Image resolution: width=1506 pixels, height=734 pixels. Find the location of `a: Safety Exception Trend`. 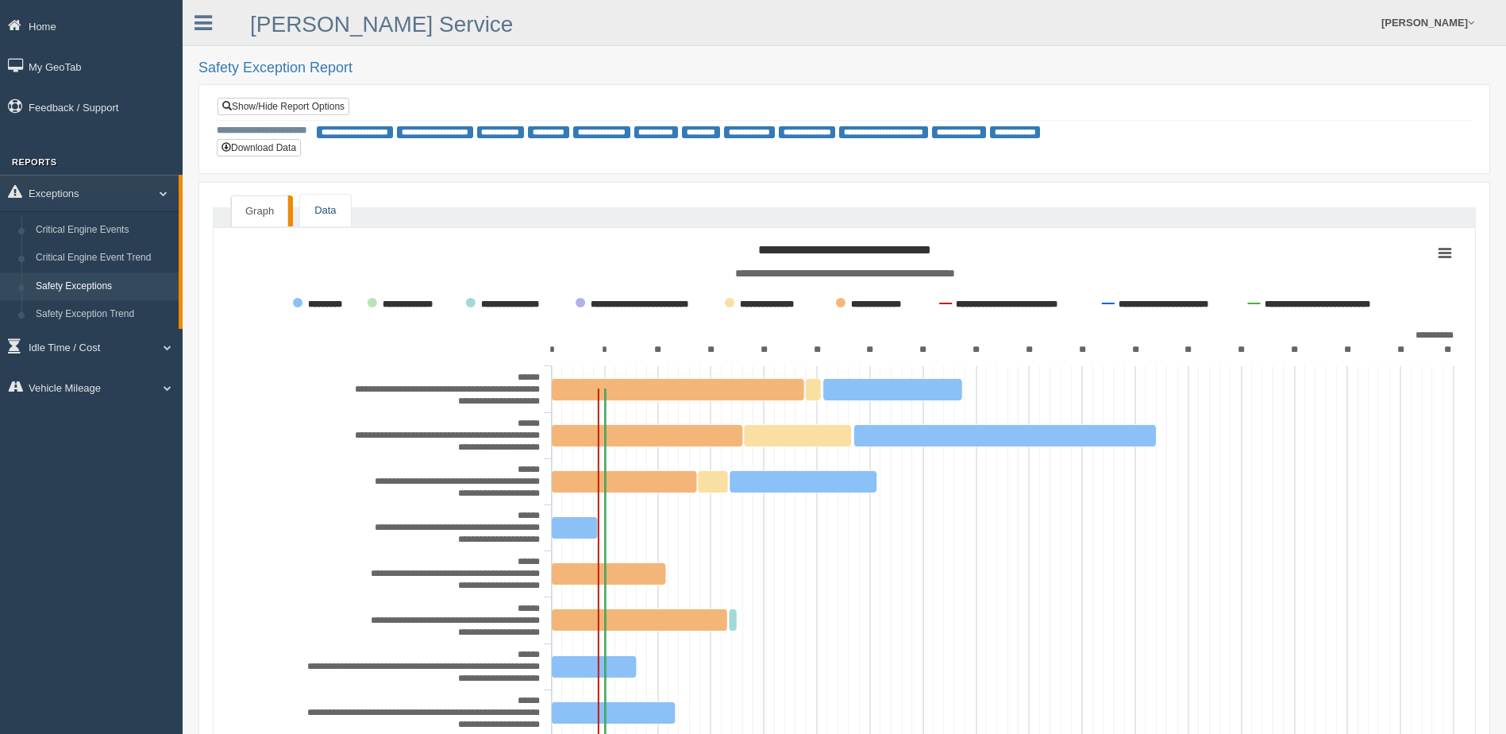

a: Safety Exception Trend is located at coordinates (103, 314).